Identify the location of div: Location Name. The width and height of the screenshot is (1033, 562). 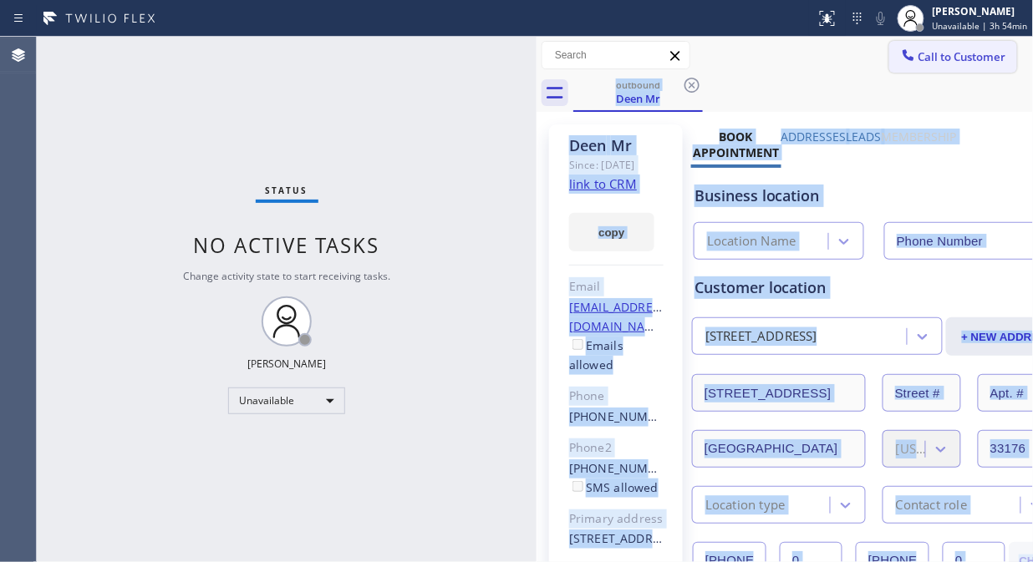
(751, 242).